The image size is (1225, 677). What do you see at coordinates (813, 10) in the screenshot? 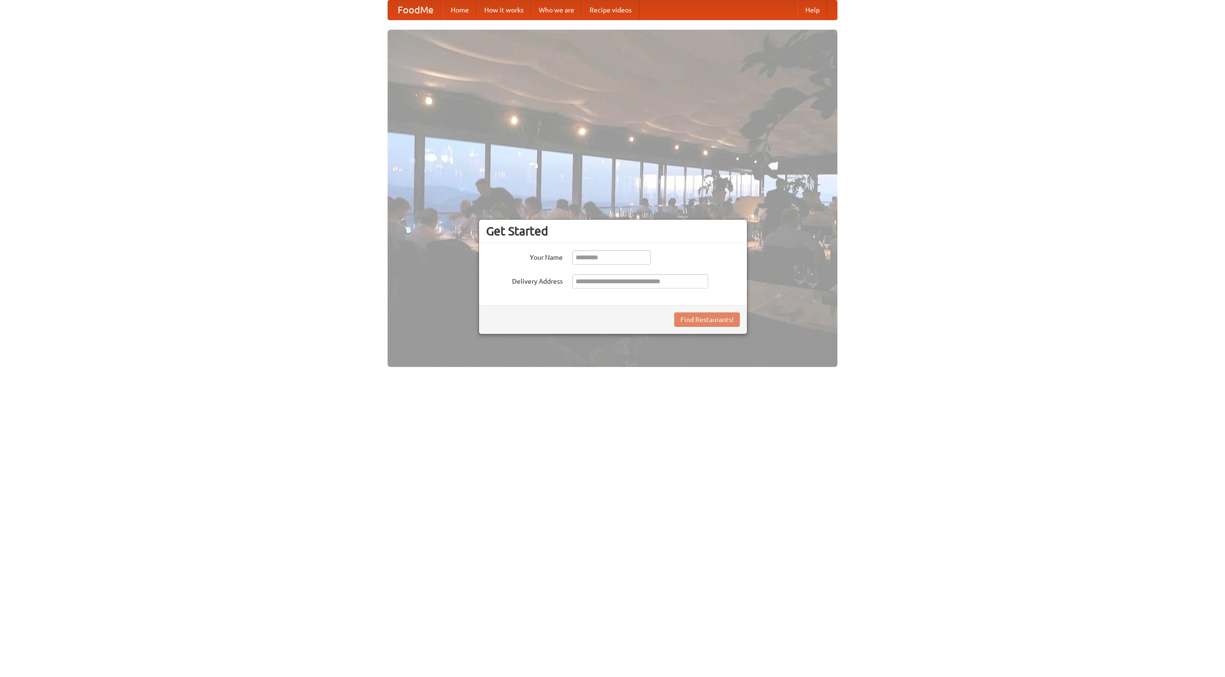
I see `a: Help` at bounding box center [813, 10].